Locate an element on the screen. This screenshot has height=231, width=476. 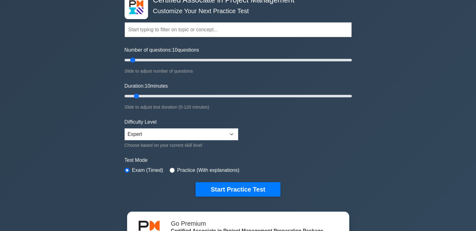
label: Duration: minutes is located at coordinates (146, 86).